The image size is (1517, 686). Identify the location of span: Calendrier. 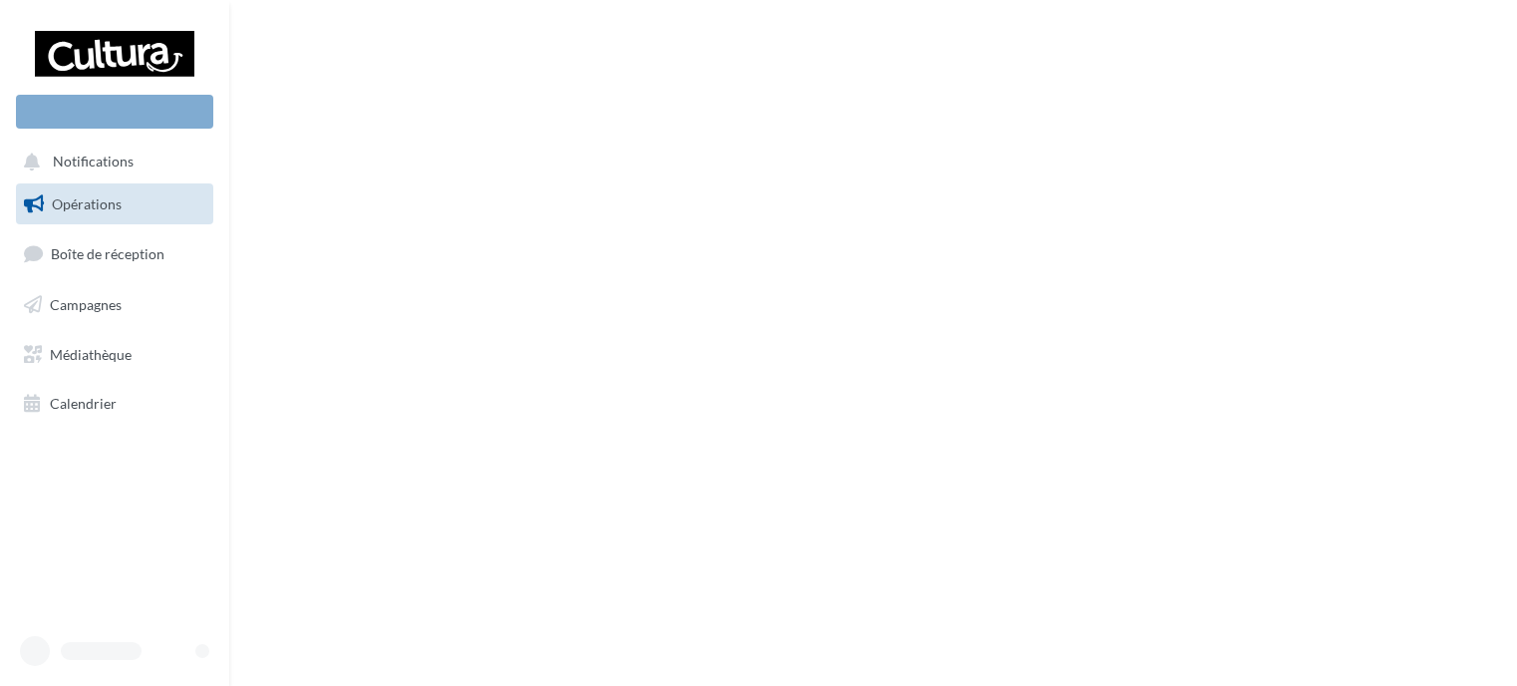
(83, 403).